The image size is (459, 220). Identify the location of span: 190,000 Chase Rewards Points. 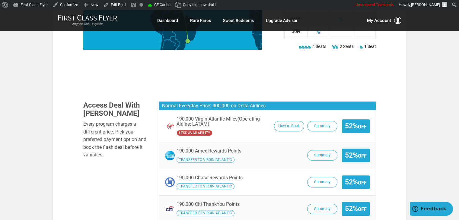
(209, 178).